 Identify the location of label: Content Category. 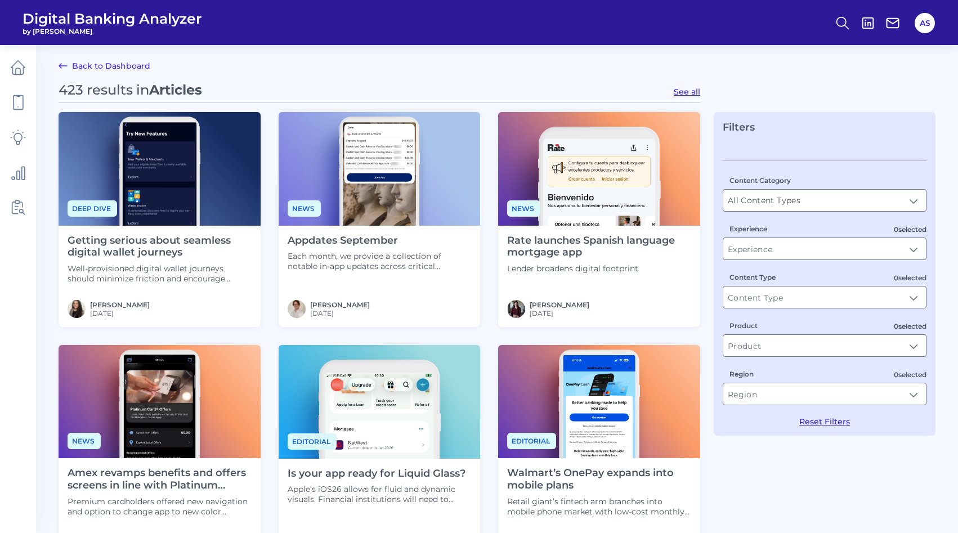
(760, 180).